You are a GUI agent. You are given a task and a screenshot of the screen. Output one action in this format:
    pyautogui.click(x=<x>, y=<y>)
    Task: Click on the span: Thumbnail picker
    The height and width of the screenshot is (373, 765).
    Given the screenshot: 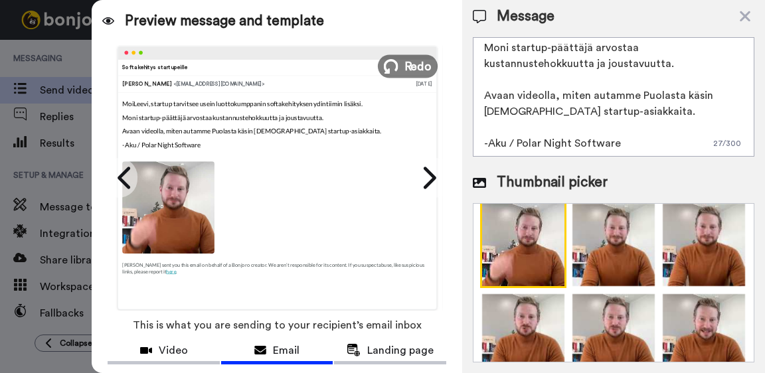 What is the action you would take?
    pyautogui.click(x=552, y=183)
    